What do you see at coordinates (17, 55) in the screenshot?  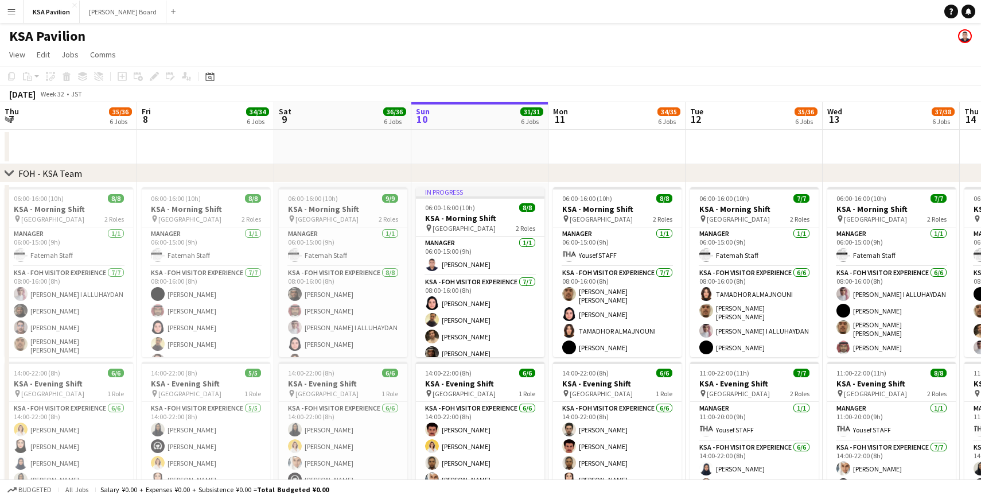 I see `a: View` at bounding box center [17, 55].